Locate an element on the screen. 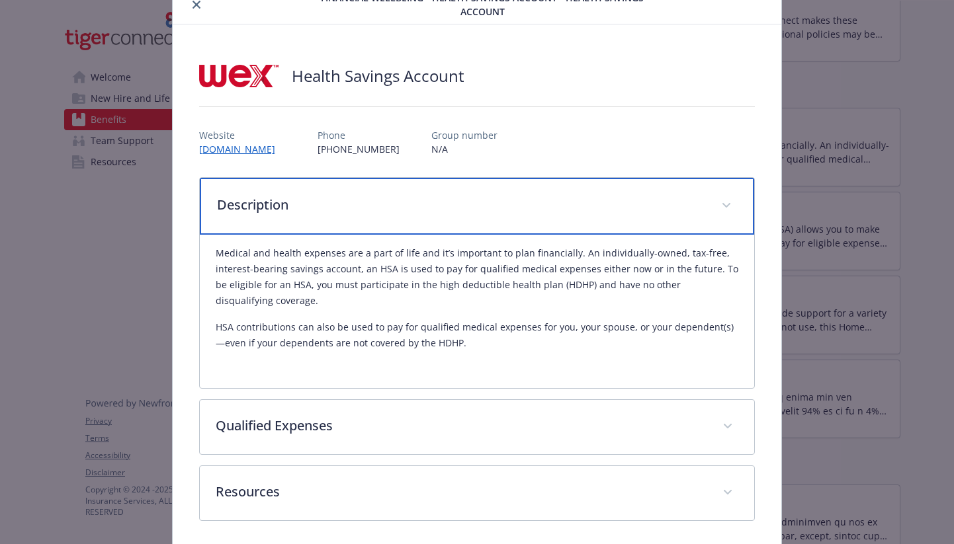 Image resolution: width=954 pixels, height=544 pixels. h2: Health Savings Account is located at coordinates (378, 76).